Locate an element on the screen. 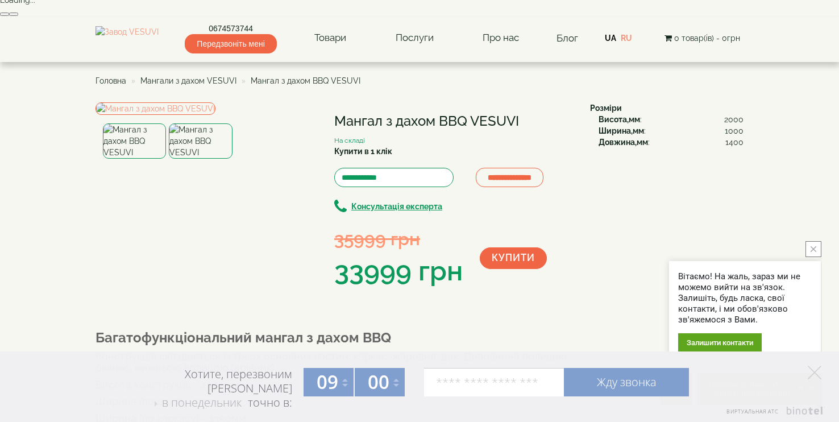 The image size is (839, 422). a: 0674573744 is located at coordinates (230, 28).